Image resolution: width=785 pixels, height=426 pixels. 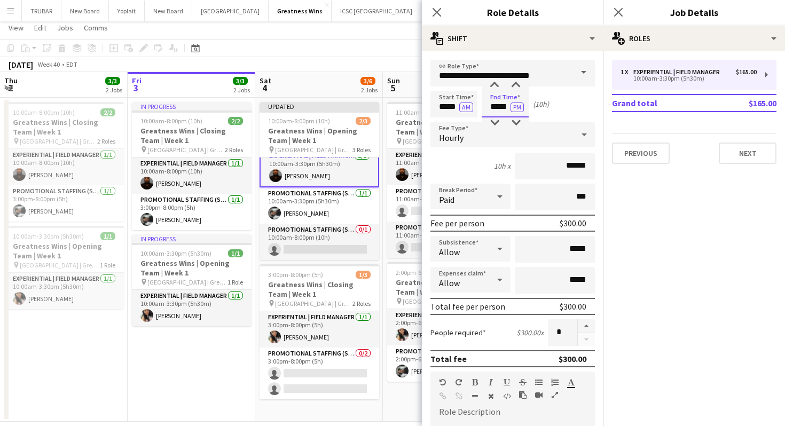 What do you see at coordinates (136, 88) in the screenshot?
I see `span: 3` at bounding box center [136, 88].